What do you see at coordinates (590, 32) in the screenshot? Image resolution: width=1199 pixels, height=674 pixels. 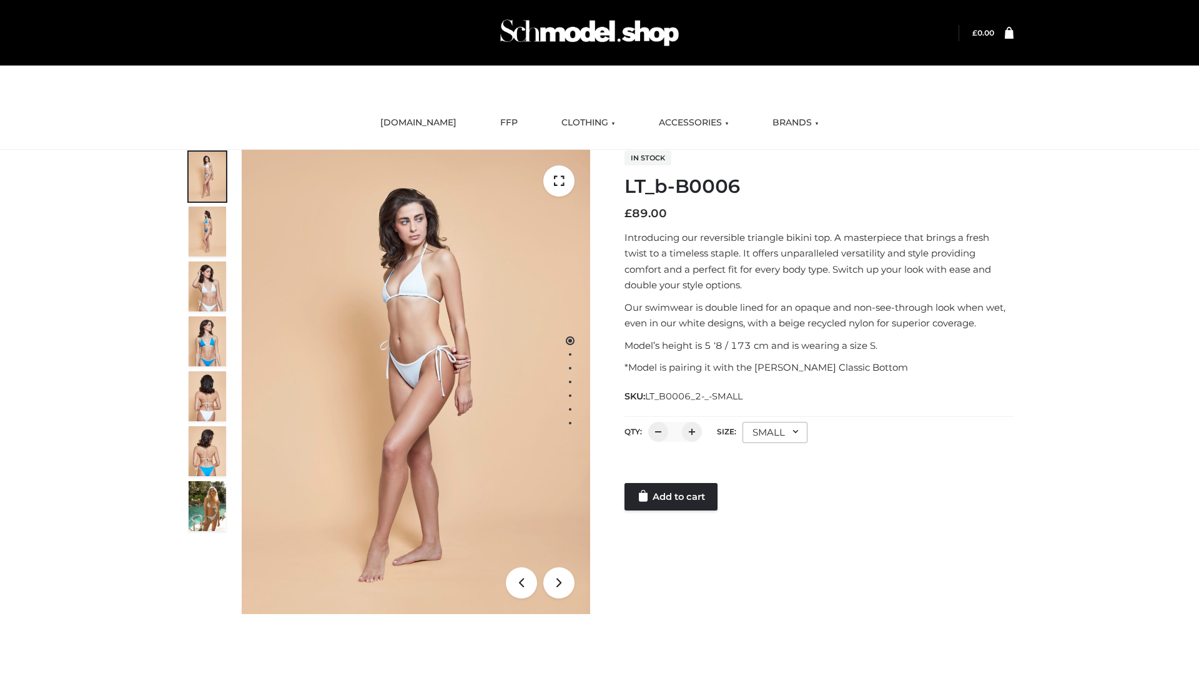 I see `a: Schmodel Admin 964` at bounding box center [590, 32].